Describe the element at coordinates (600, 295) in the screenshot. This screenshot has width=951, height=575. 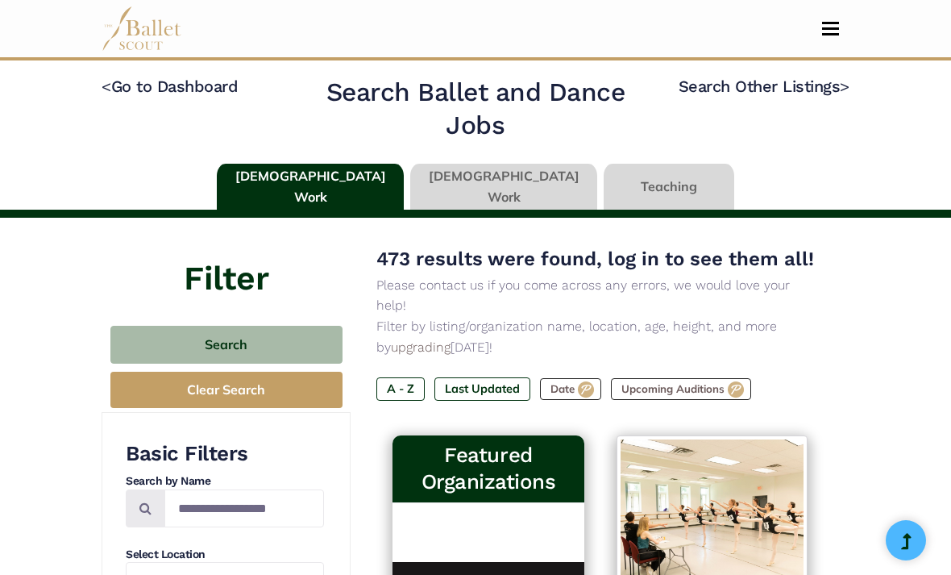
I see `p: Please contact us if you come across any errors, we would love your help!` at that location.